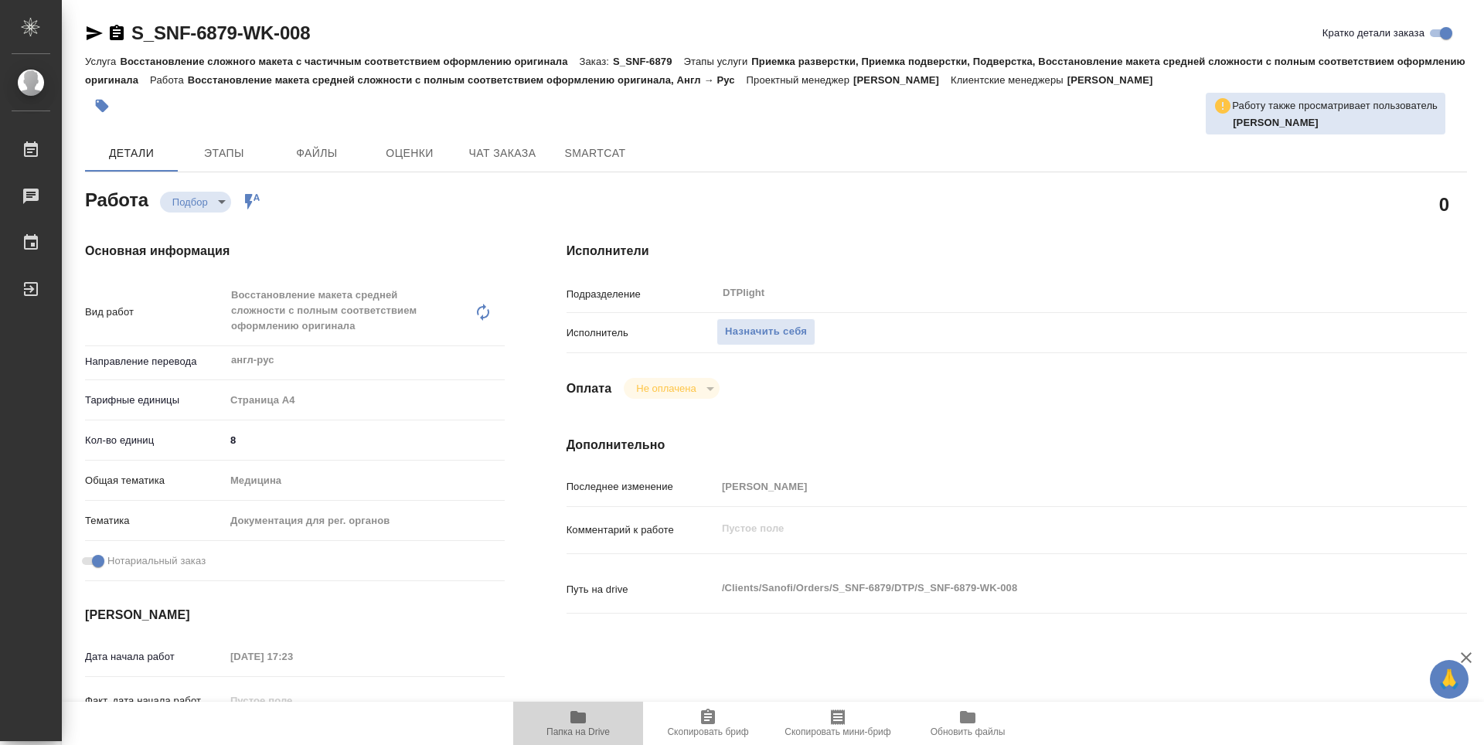  Describe the element at coordinates (1017, 445) in the screenshot. I see `h4: Дополнительно` at that location.